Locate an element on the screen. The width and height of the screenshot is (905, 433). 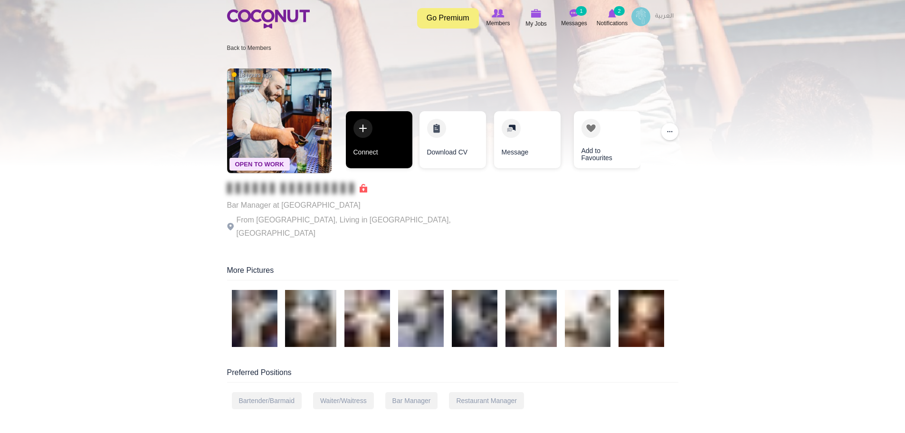
small: 2 is located at coordinates (619, 11).